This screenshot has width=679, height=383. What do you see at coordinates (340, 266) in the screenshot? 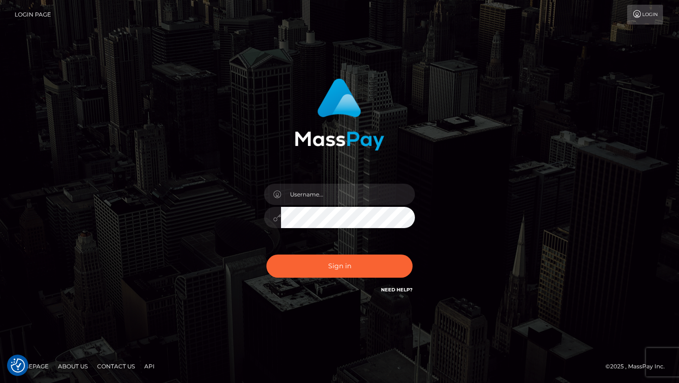
I see `button: Sign in` at bounding box center [340, 266].